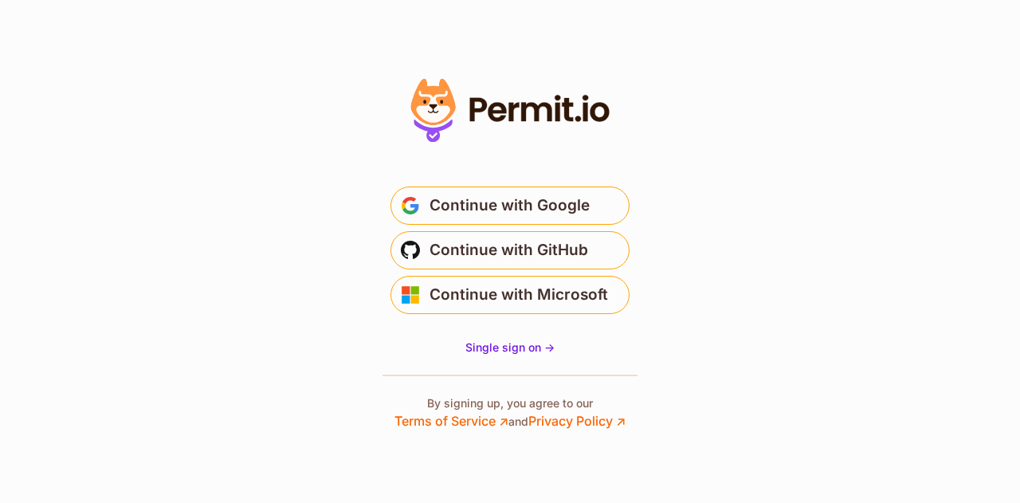 This screenshot has height=503, width=1020. Describe the element at coordinates (510, 348) in the screenshot. I see `a: Single sign on ->` at that location.